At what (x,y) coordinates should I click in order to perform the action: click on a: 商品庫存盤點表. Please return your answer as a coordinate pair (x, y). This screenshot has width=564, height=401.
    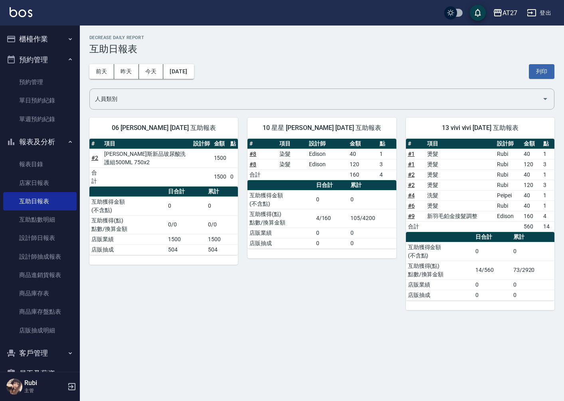
    Looking at the image, I should click on (40, 312).